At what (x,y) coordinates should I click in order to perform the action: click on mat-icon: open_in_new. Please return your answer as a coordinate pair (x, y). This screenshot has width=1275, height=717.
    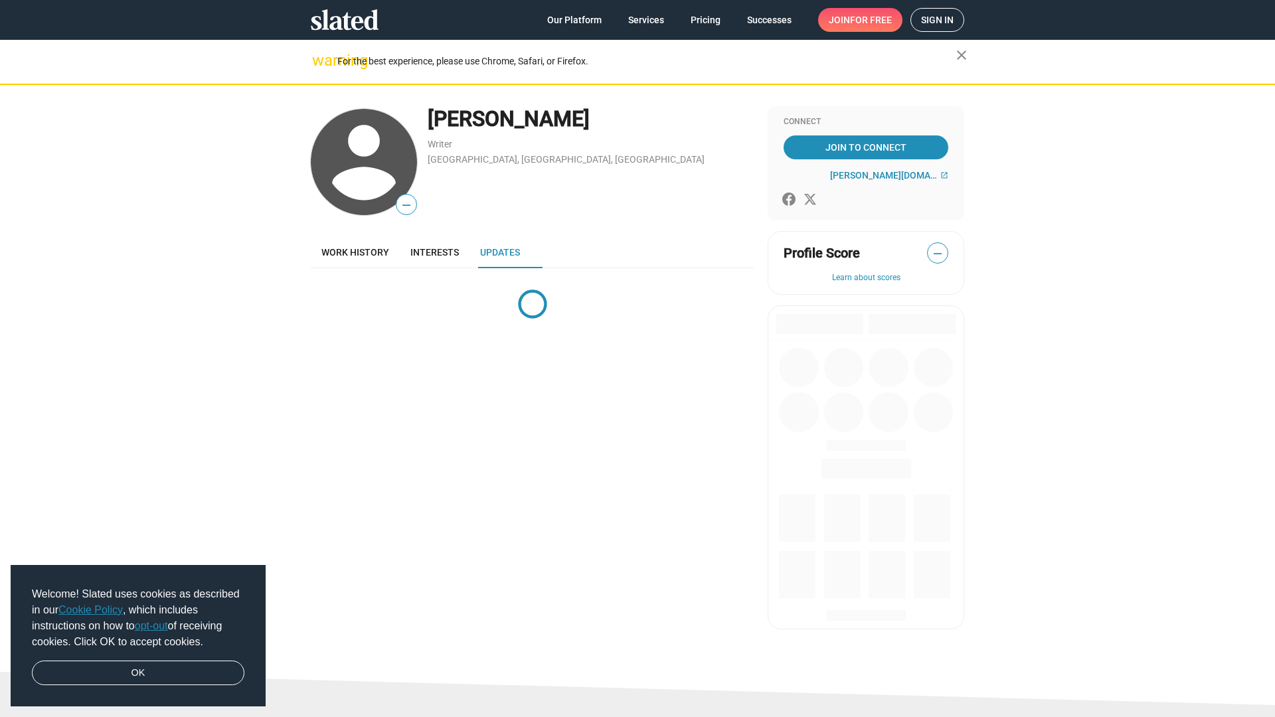
    Looking at the image, I should click on (944, 175).